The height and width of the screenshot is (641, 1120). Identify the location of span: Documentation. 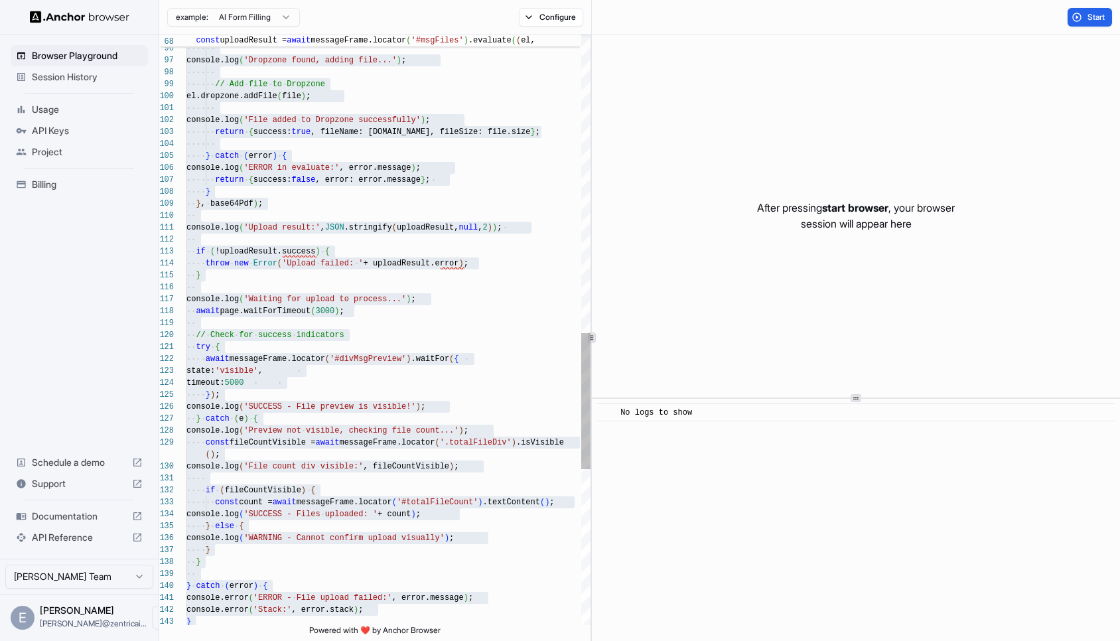
(79, 516).